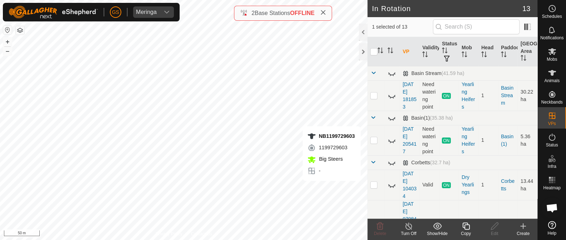  I want to click on span: Notifications, so click(552, 38).